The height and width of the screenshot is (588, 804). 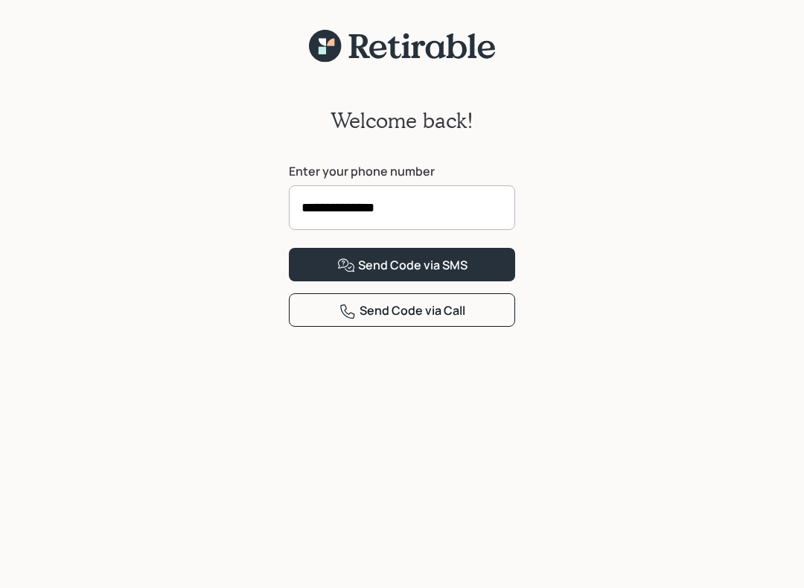 What do you see at coordinates (402, 264) in the screenshot?
I see `button: Send Code via SMS` at bounding box center [402, 264].